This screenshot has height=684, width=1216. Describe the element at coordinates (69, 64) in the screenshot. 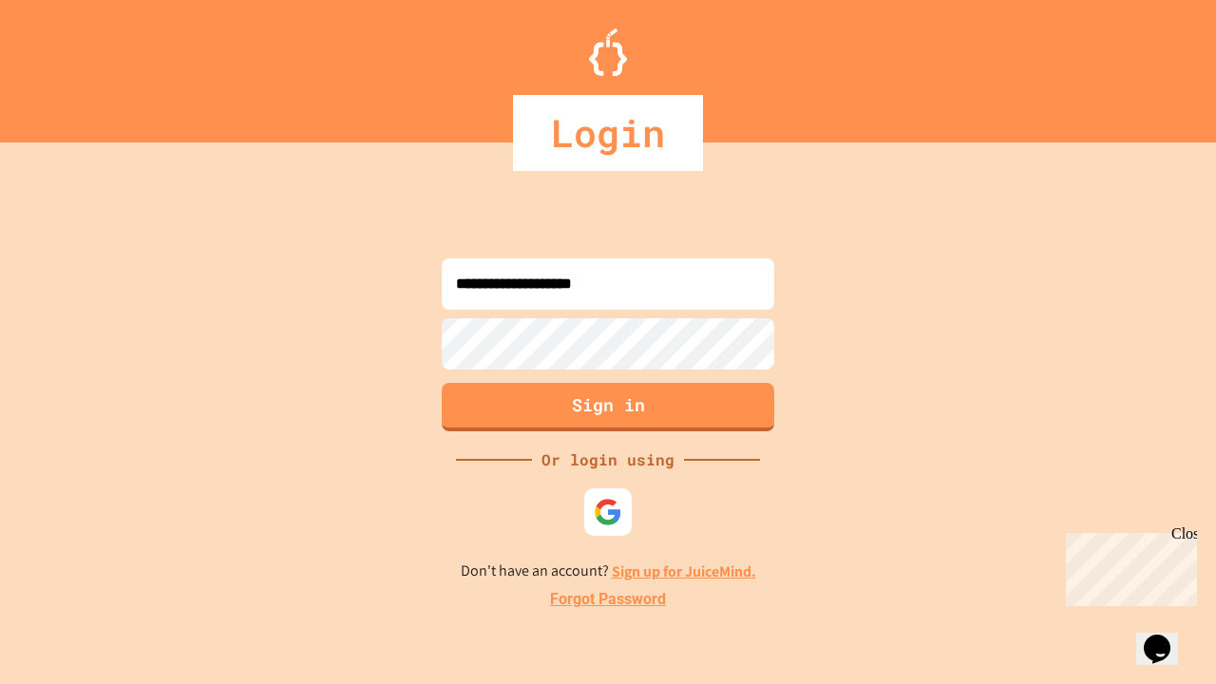

I see `div: Chat with us now!Close` at that location.